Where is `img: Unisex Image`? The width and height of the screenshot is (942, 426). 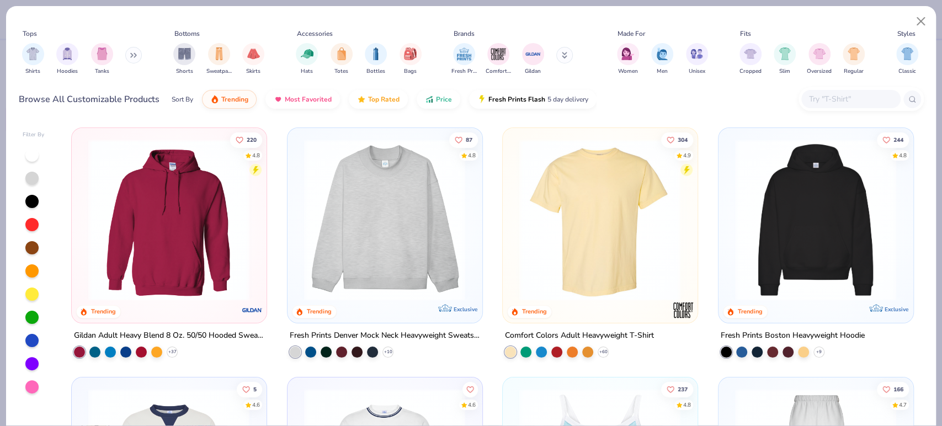
img: Unisex Image is located at coordinates (697, 54).